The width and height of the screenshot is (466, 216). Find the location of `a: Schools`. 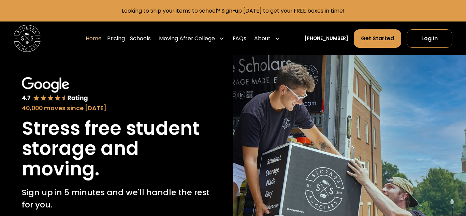

a: Schools is located at coordinates (140, 38).